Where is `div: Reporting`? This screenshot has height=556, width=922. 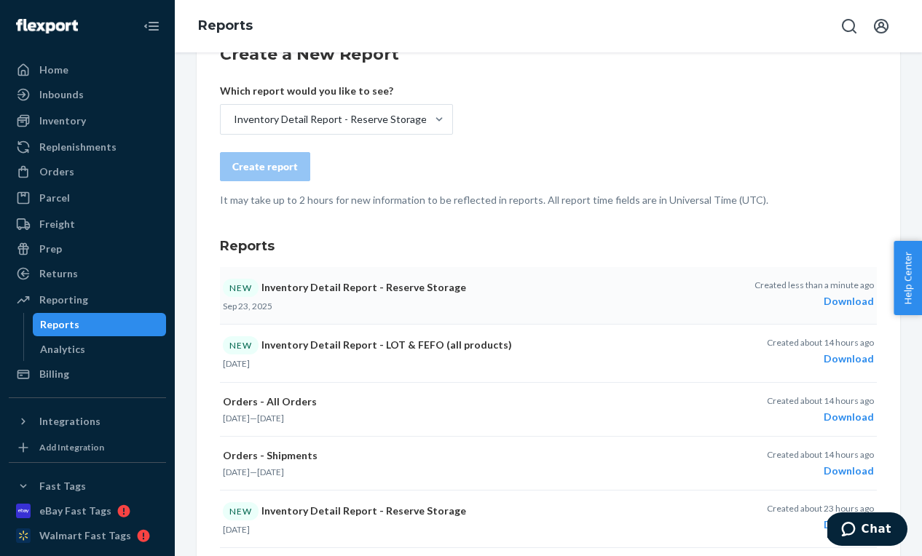 div: Reporting is located at coordinates (63, 300).